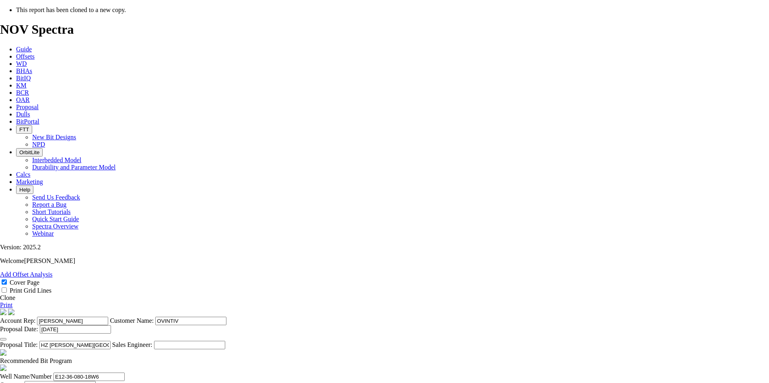  What do you see at coordinates (23, 114) in the screenshot?
I see `span: Dulls` at bounding box center [23, 114].